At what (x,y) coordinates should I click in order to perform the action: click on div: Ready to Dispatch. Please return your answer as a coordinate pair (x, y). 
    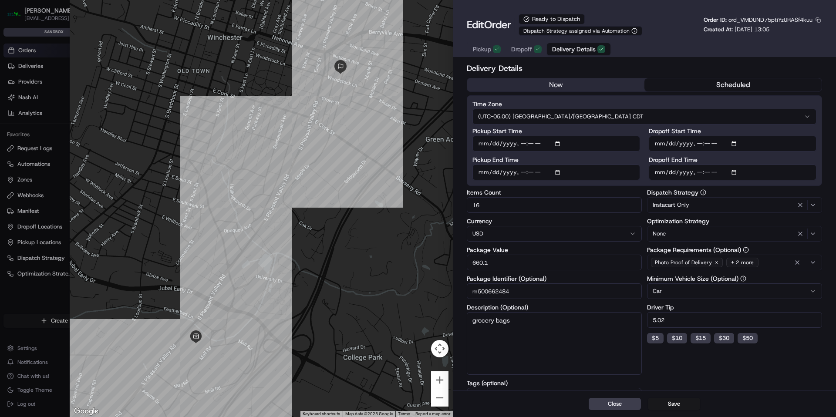
    Looking at the image, I should click on (552, 19).